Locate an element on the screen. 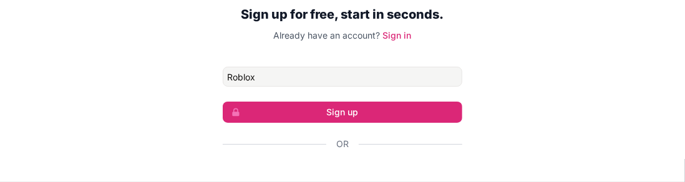  input: Email address is located at coordinates (343, 77).